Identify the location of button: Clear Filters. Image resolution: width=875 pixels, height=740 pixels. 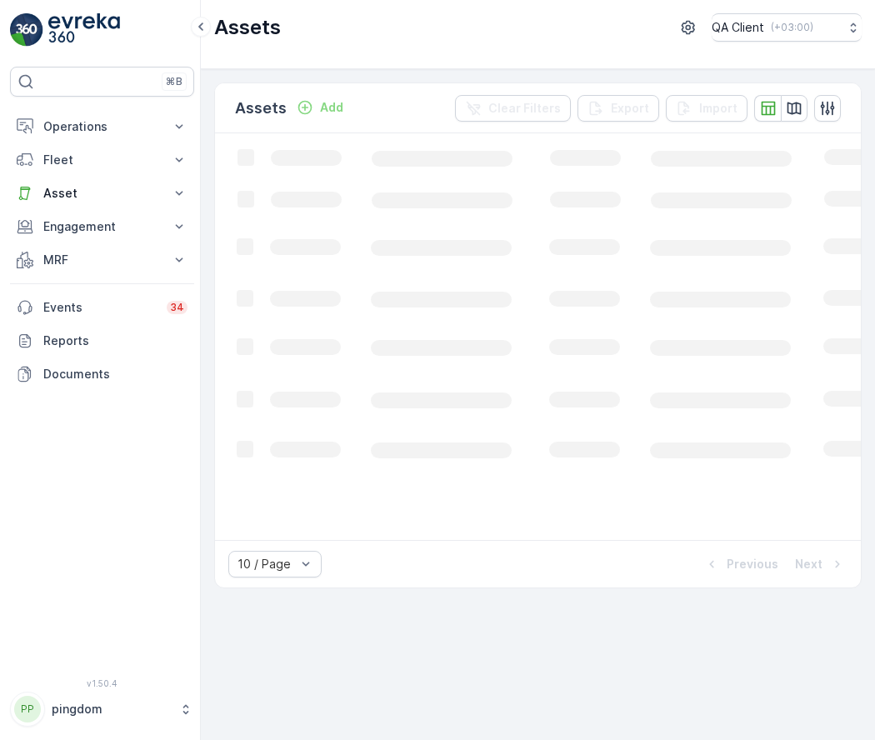
(513, 108).